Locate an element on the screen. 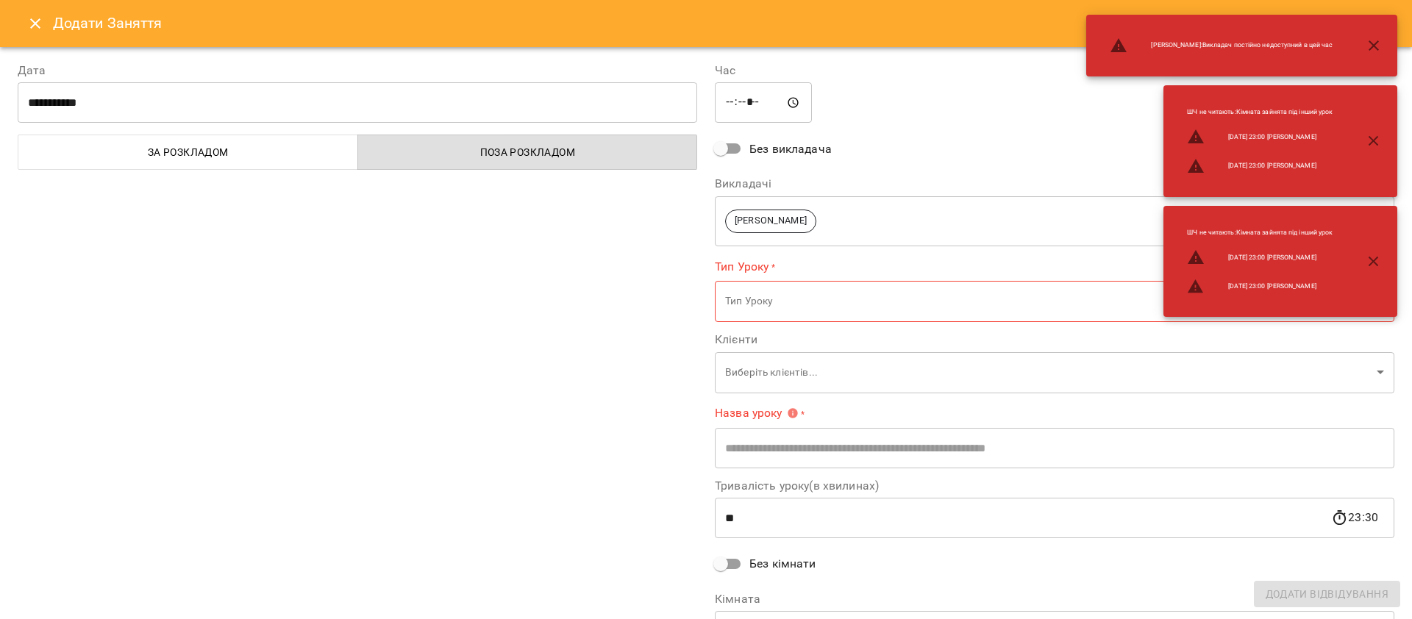  p: Виберіть клієнтів... is located at coordinates (1048, 373).